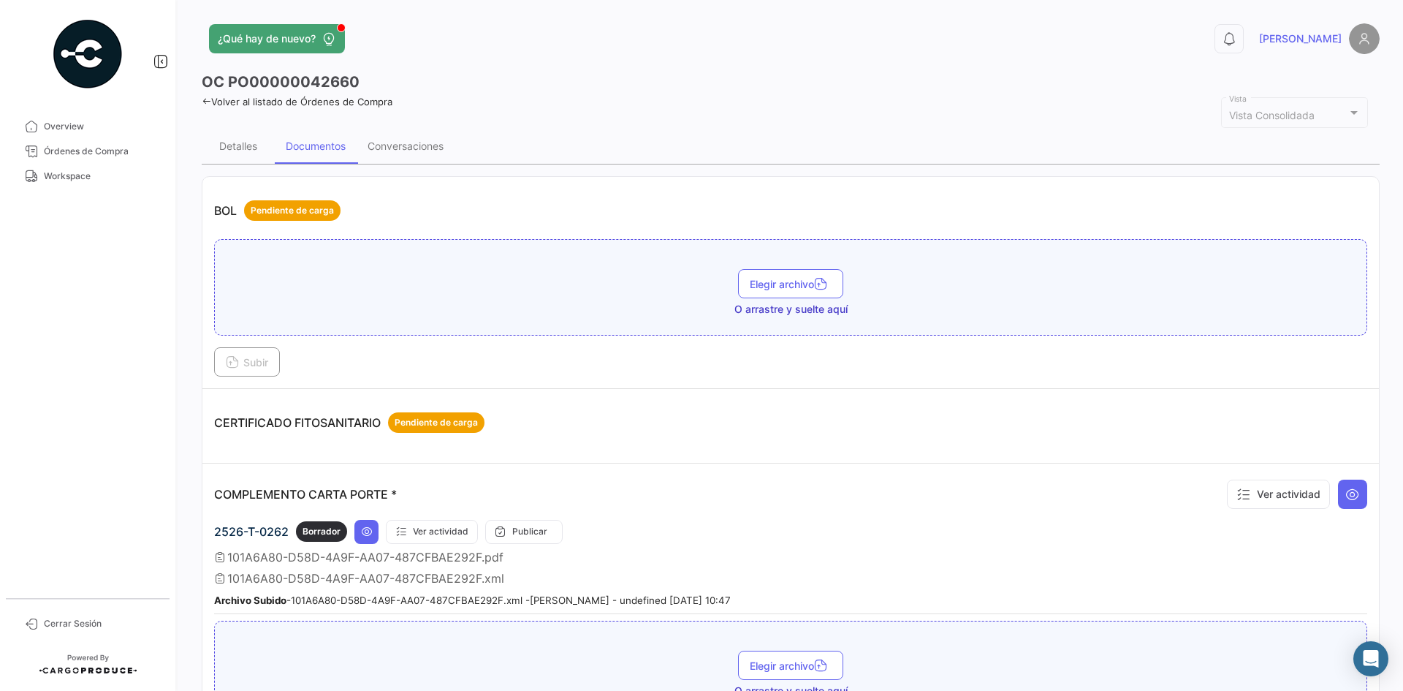 This screenshot has width=1403, height=691. What do you see at coordinates (267, 39) in the screenshot?
I see `span: ¿Qué hay de nuevo?` at bounding box center [267, 39].